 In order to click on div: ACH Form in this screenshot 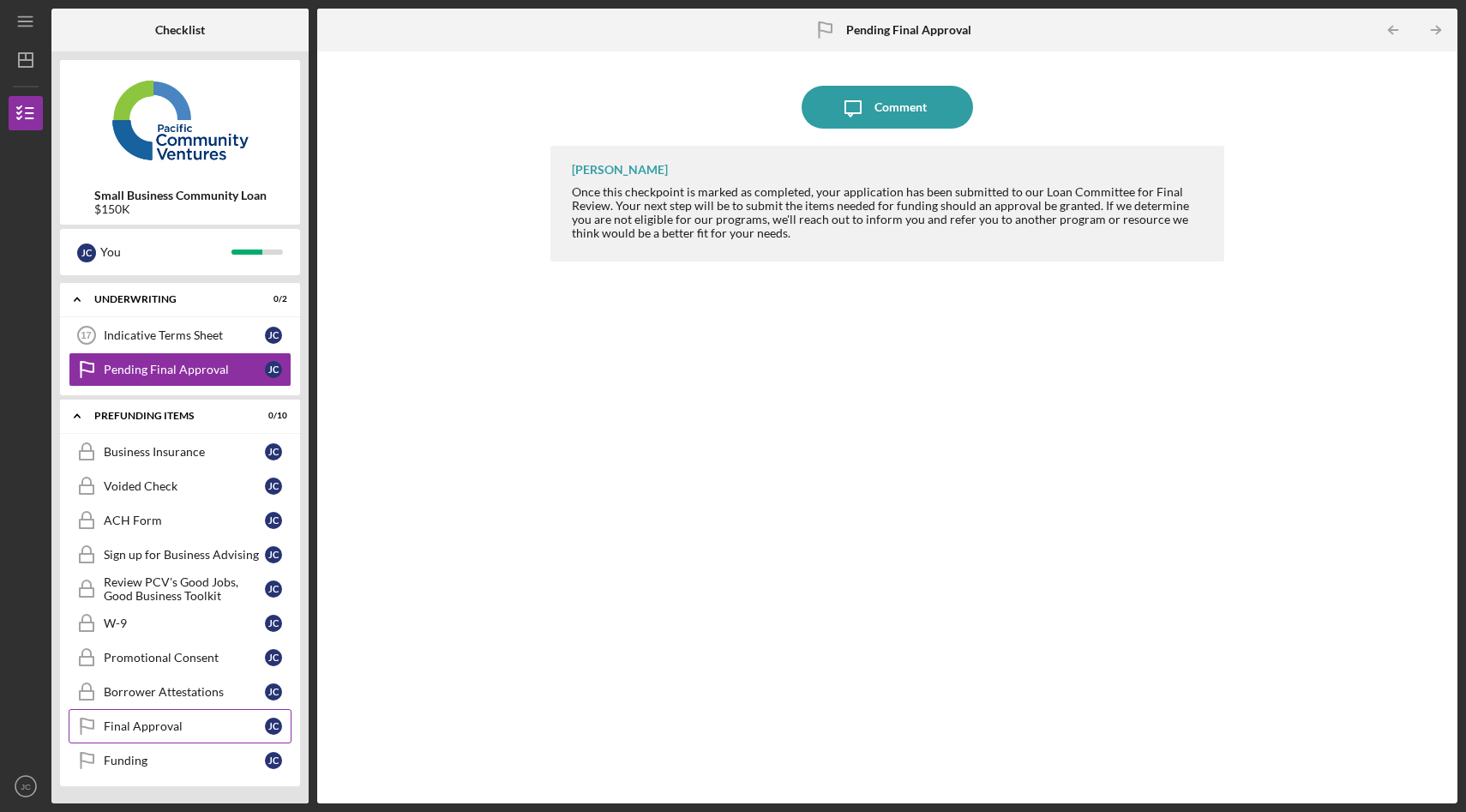, I will do `click(184, 521)`.